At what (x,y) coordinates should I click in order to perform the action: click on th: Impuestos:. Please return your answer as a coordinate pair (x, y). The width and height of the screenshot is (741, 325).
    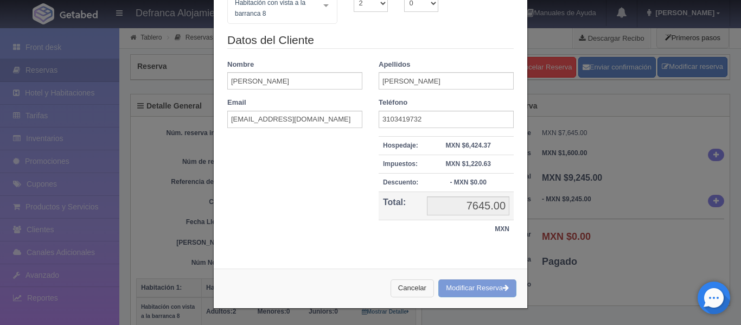
    Looking at the image, I should click on (400, 164).